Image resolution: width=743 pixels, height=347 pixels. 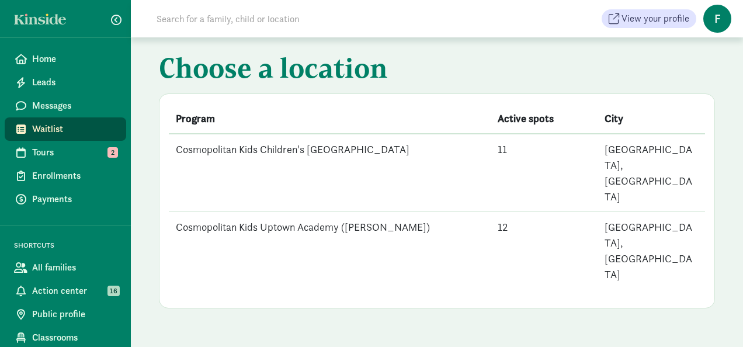 I want to click on span: Waitlist, so click(x=74, y=129).